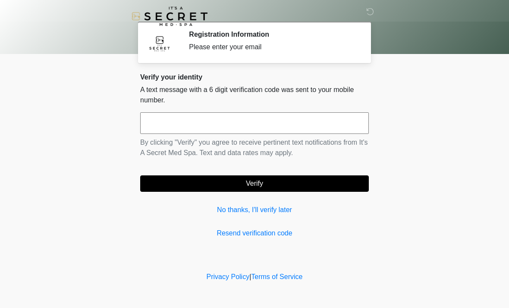 This screenshot has width=509, height=308. Describe the element at coordinates (170, 16) in the screenshot. I see `img: It's A Secret Med Spa Logo` at that location.